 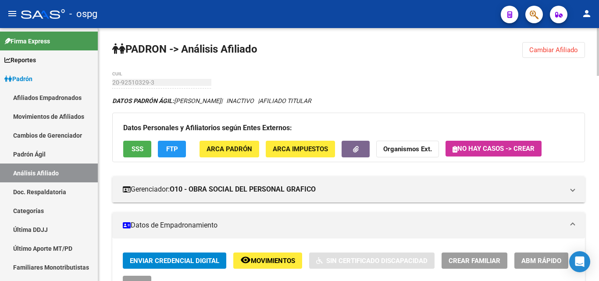 I want to click on button: FTP, so click(x=172, y=149).